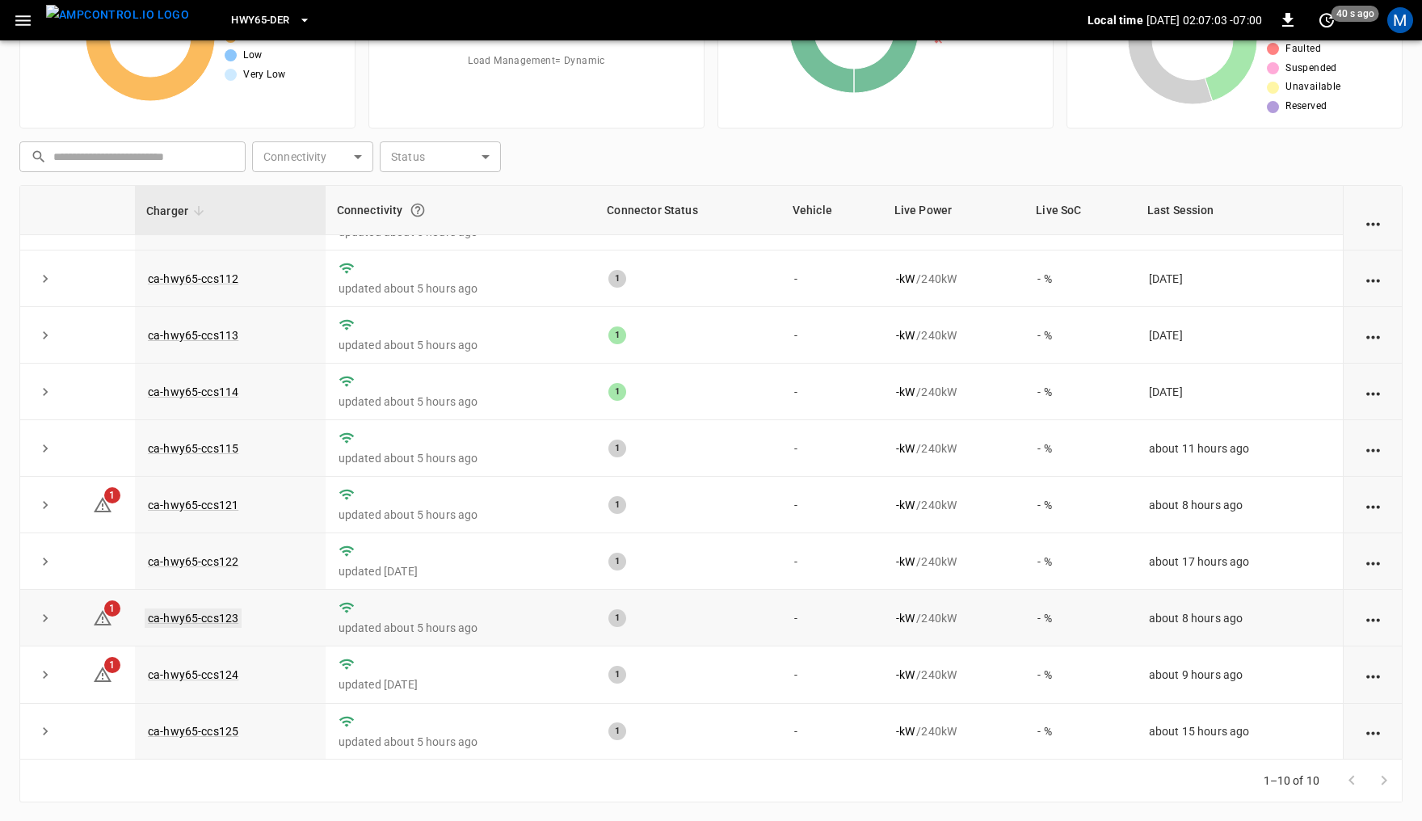  What do you see at coordinates (1080, 210) in the screenshot?
I see `th: Live SoC` at bounding box center [1080, 210].